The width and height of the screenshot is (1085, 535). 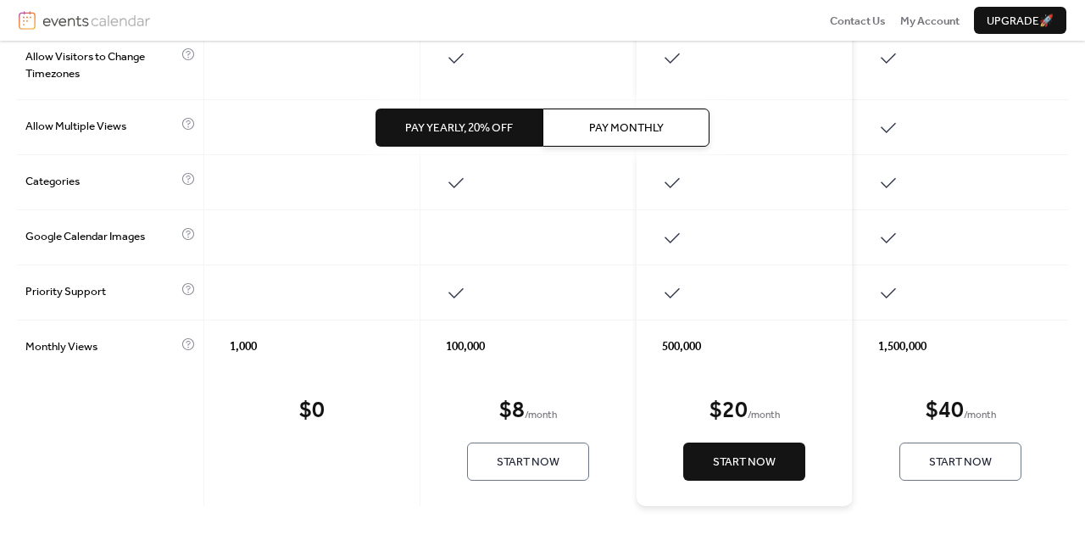 What do you see at coordinates (459, 127) in the screenshot?
I see `button: Pay Yearly, 20% off` at bounding box center [459, 127].